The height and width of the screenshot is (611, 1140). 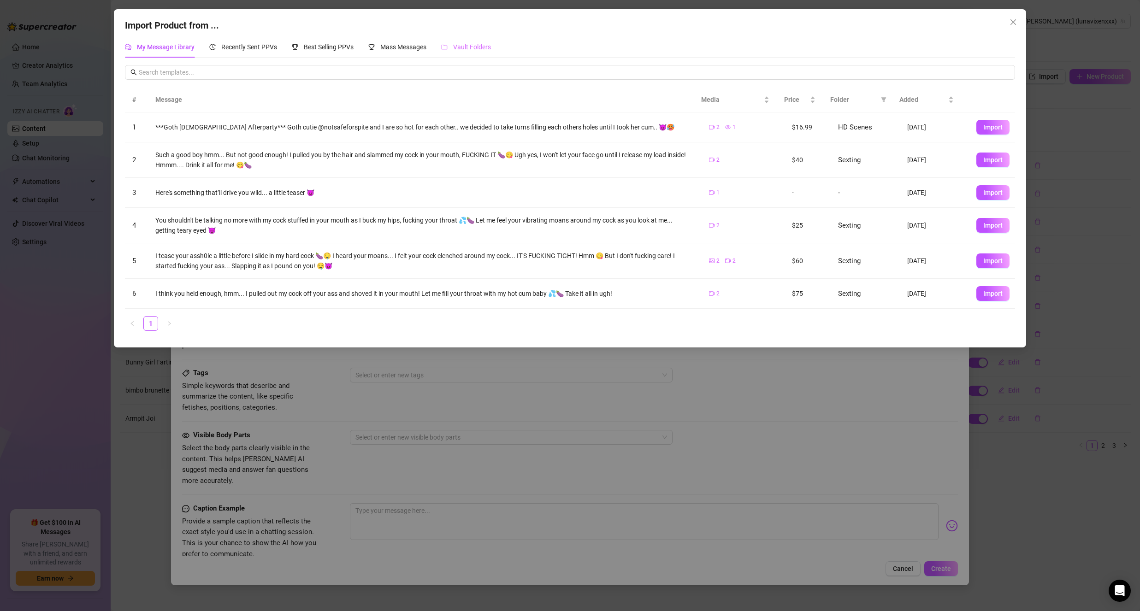 I want to click on td: $60, so click(x=807, y=261).